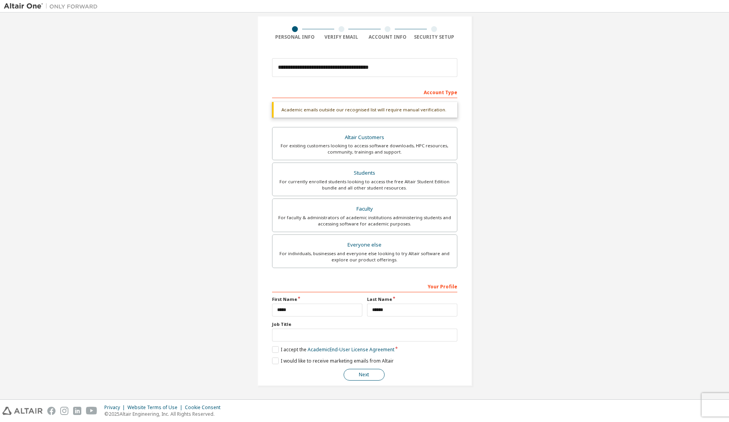 The width and height of the screenshot is (729, 422). What do you see at coordinates (64, 411) in the screenshot?
I see `img: instagram.svg` at bounding box center [64, 411].